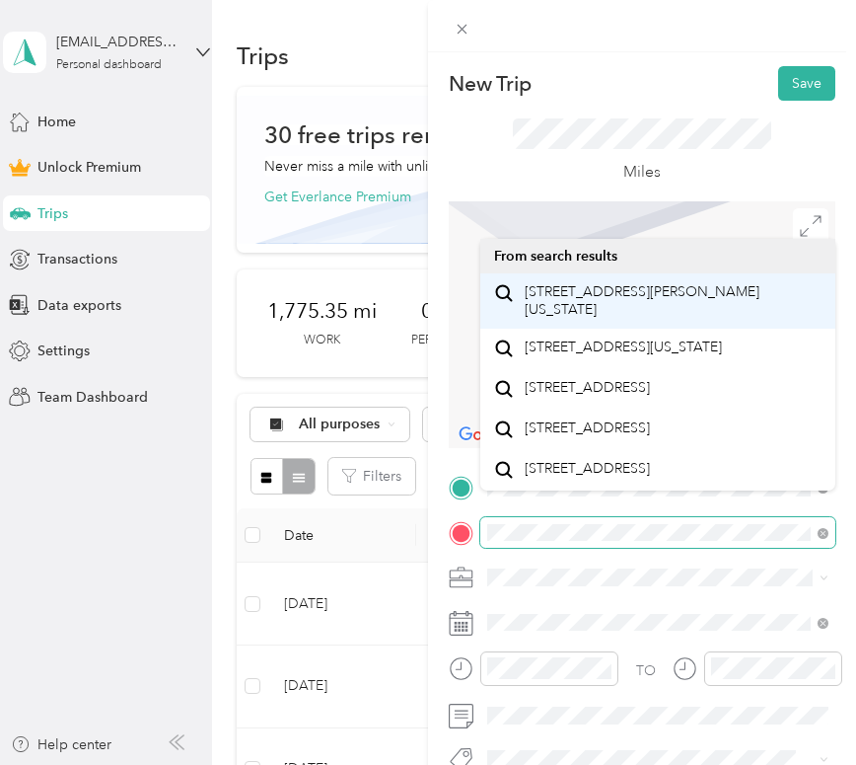 This screenshot has width=856, height=765. I want to click on span: From search results, so click(556, 256).